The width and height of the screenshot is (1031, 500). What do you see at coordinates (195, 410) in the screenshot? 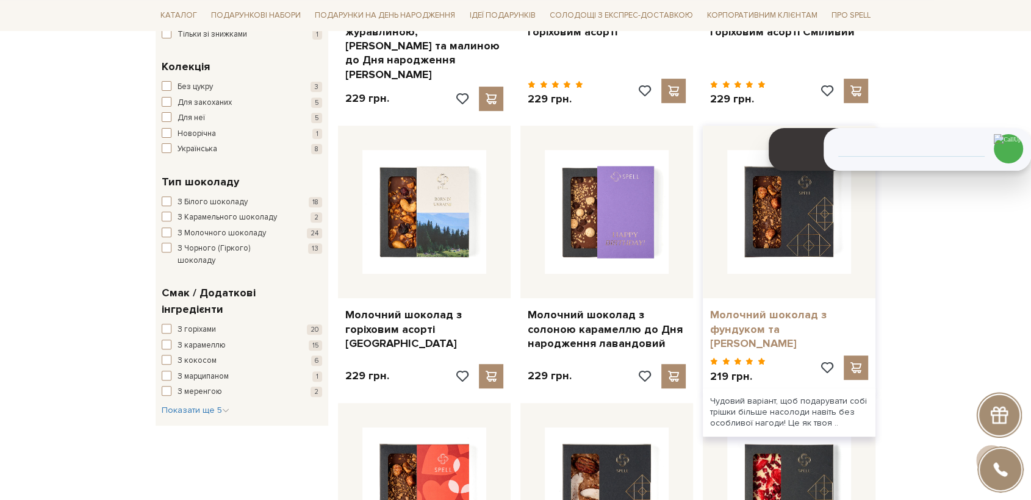
I see `span: Показати ще 5` at bounding box center [195, 410].